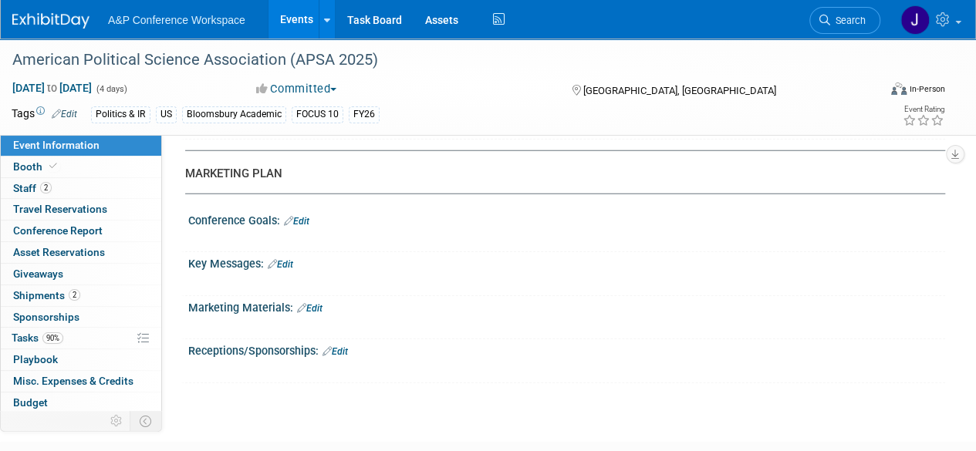 The image size is (976, 451). I want to click on span: Shipments, so click(46, 296).